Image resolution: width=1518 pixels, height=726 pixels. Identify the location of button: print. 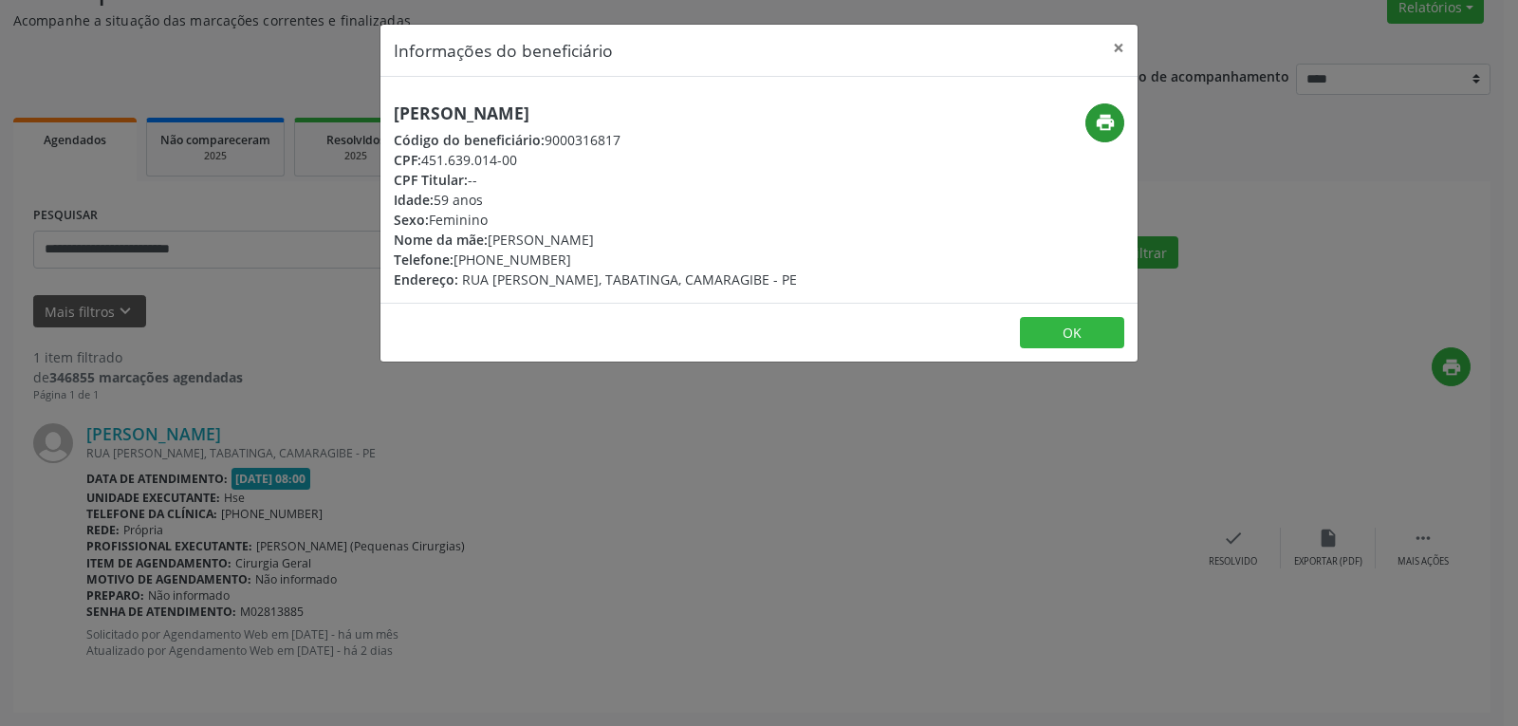
(1104, 122).